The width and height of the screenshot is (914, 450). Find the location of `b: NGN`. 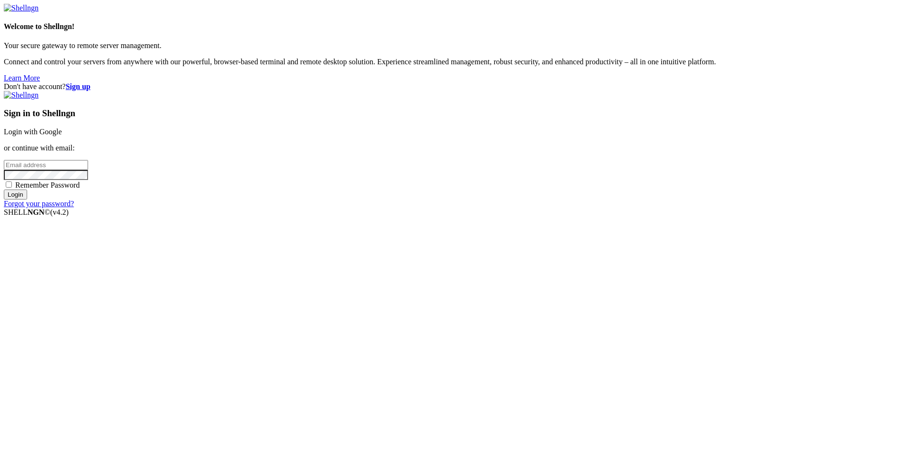

b: NGN is located at coordinates (36, 212).